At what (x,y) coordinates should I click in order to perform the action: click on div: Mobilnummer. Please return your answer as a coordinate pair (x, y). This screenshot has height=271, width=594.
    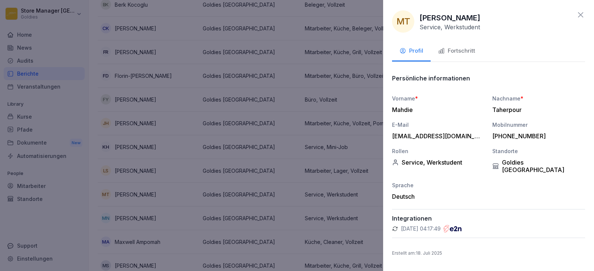
    Looking at the image, I should click on (538, 125).